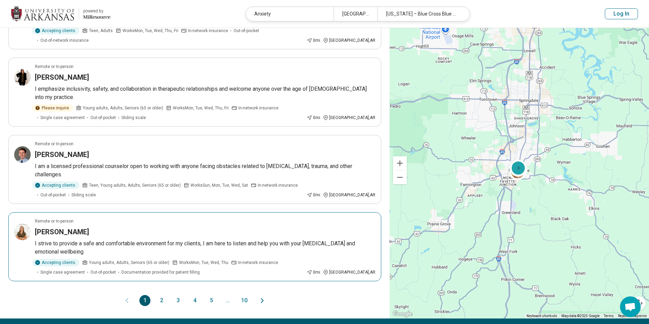 This screenshot has width=649, height=324. Describe the element at coordinates (205, 170) in the screenshot. I see `p: I am a licensed professional counselor open to working with anyone facing obstacles related to [M...` at that location.